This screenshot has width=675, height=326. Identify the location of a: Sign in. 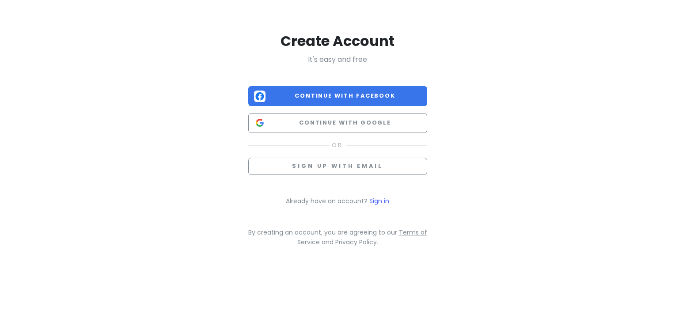
(379, 201).